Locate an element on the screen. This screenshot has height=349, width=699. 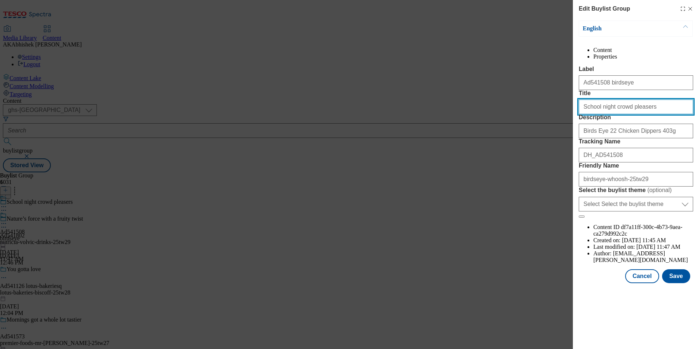
p: English is located at coordinates (621, 28).